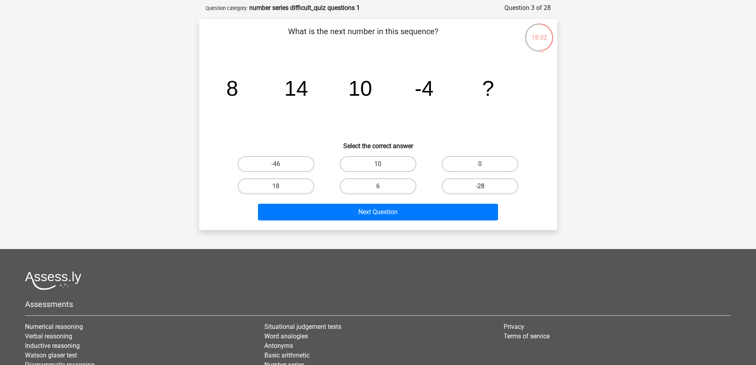 The width and height of the screenshot is (756, 365). I want to click on a: Privacy, so click(514, 326).